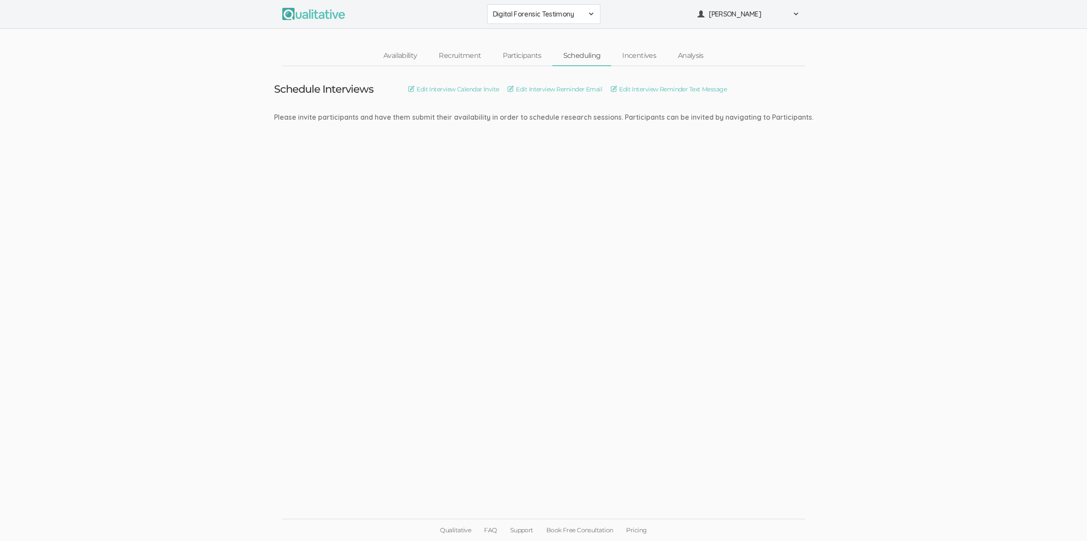 This screenshot has height=541, width=1087. Describe the element at coordinates (455, 530) in the screenshot. I see `a: Qualitative` at that location.